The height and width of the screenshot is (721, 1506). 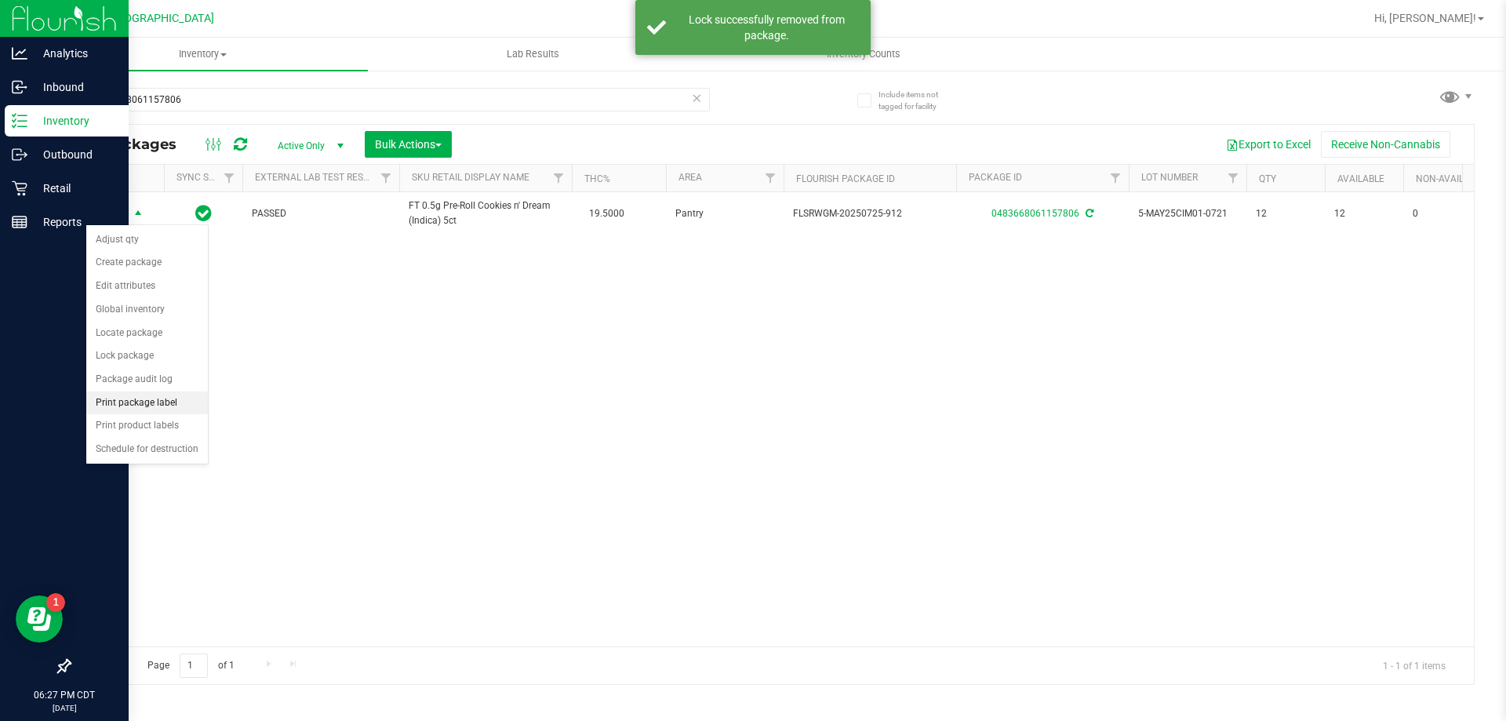 I want to click on inline-svg: Reports, so click(x=20, y=222).